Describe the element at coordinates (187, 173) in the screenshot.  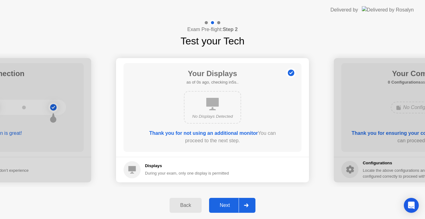
I see `div: During your exam, only one display is permitted` at that location.